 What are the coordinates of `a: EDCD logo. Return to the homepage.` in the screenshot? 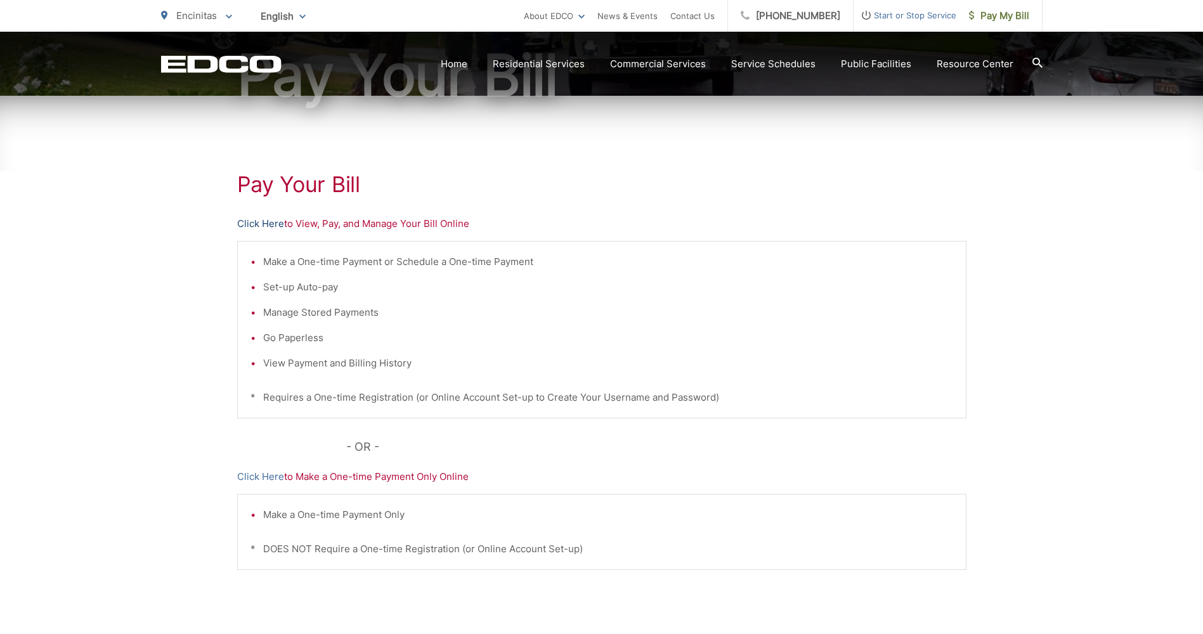 It's located at (221, 64).